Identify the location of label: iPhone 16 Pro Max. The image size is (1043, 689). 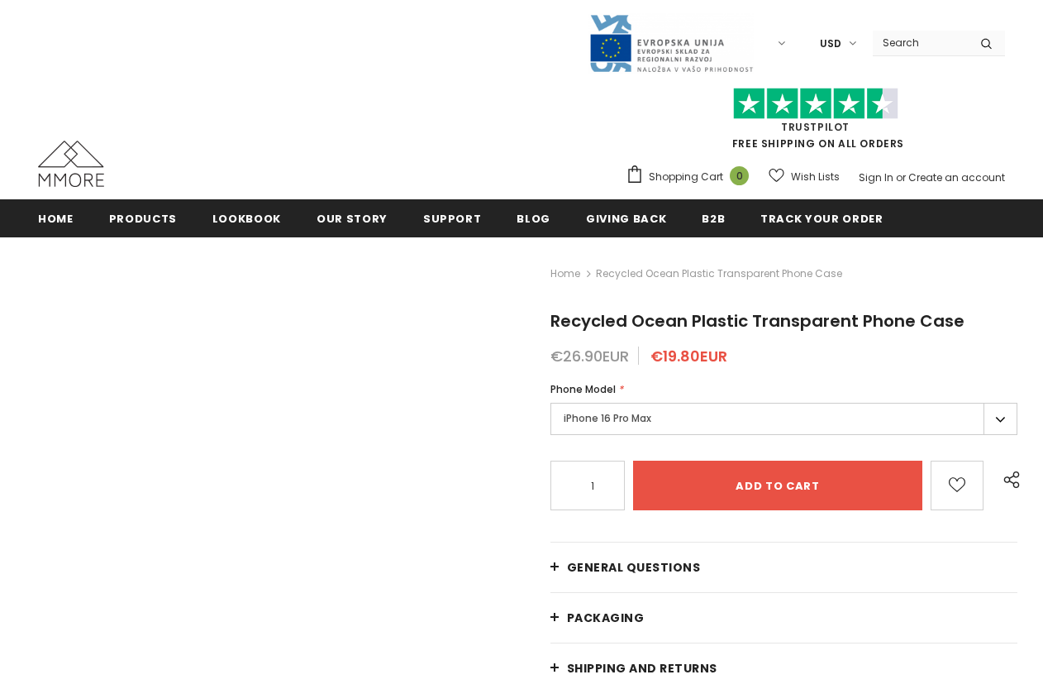
(784, 418).